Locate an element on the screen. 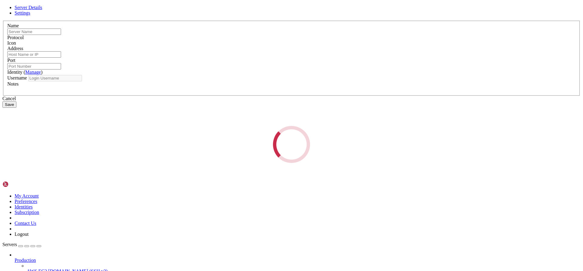  a: Logout is located at coordinates (22, 234).